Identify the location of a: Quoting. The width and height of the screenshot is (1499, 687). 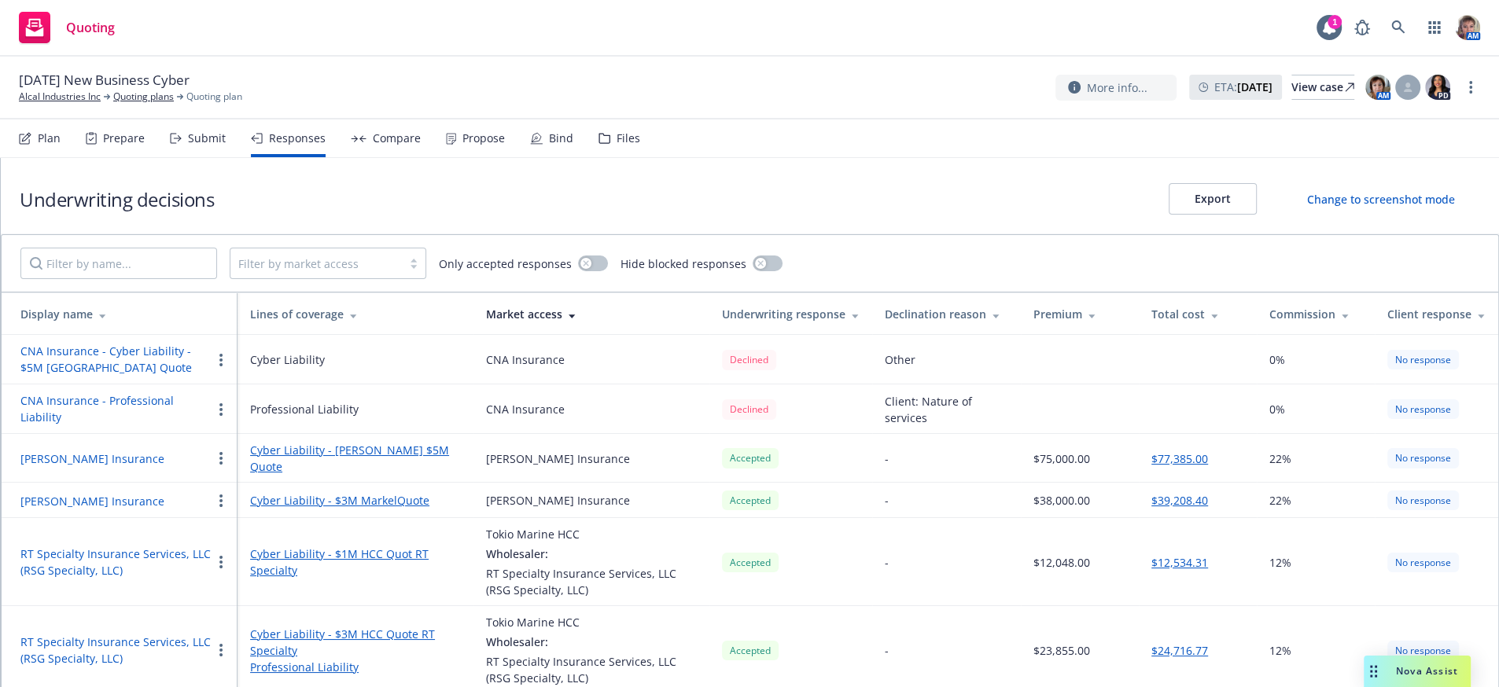
(67, 28).